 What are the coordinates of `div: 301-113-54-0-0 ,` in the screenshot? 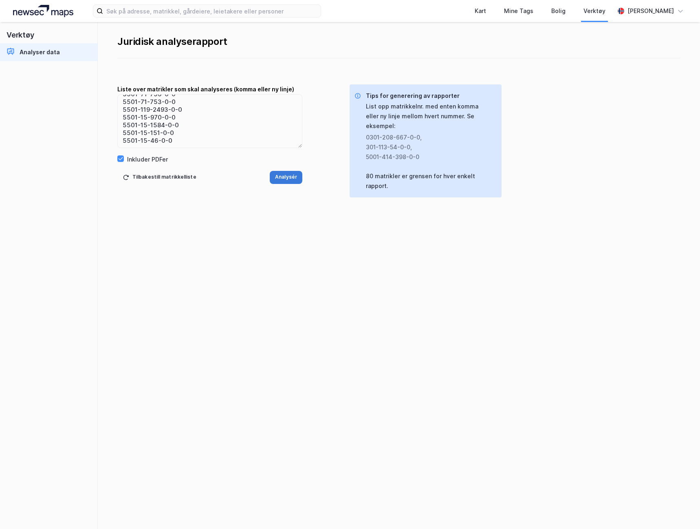 It's located at (427, 147).